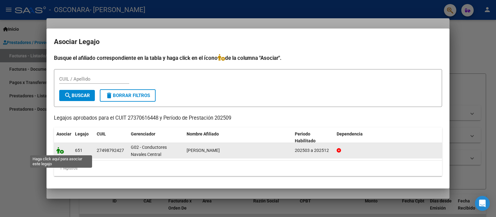 Image resolution: width=496 pixels, height=217 pixels. Describe the element at coordinates (82, 134) in the screenshot. I see `span: Legajo` at that location.